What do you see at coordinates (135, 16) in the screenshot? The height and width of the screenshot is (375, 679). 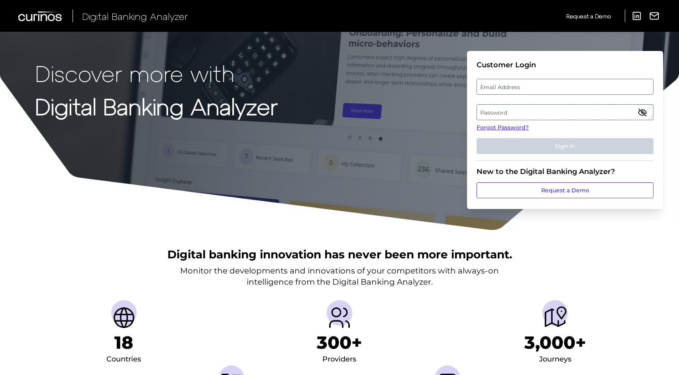 I see `span: Digital Banking Analyzer` at bounding box center [135, 16].